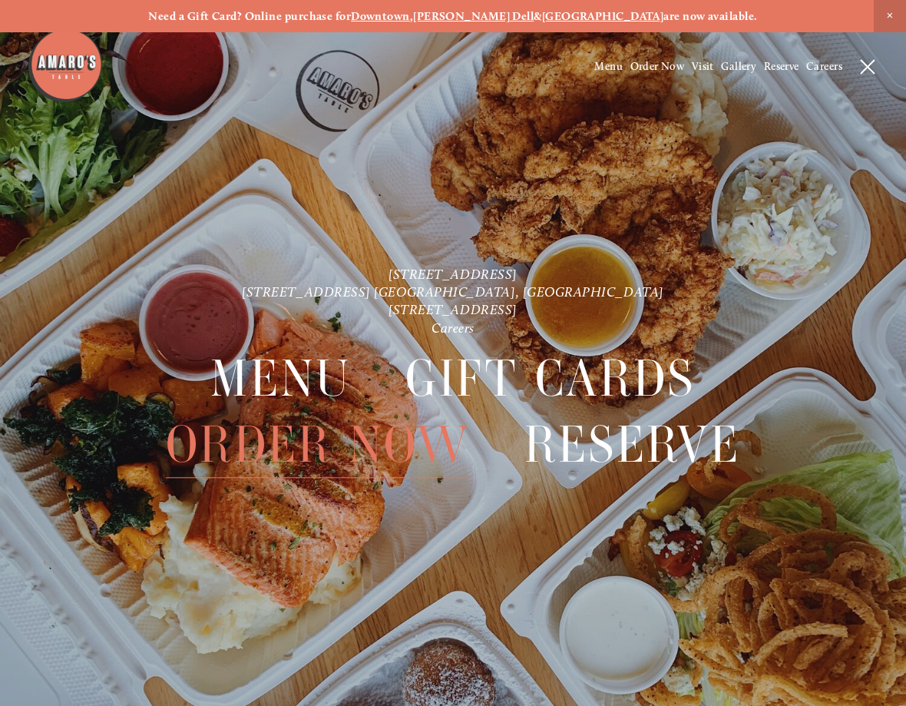 The height and width of the screenshot is (706, 906). What do you see at coordinates (739, 66) in the screenshot?
I see `span: Gallery` at bounding box center [739, 66].